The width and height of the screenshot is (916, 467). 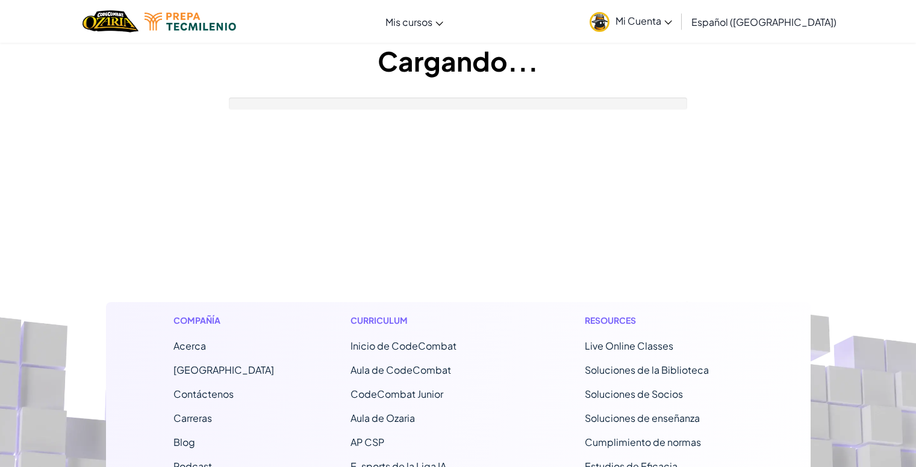 What do you see at coordinates (409, 22) in the screenshot?
I see `span: Mis cursos` at bounding box center [409, 22].